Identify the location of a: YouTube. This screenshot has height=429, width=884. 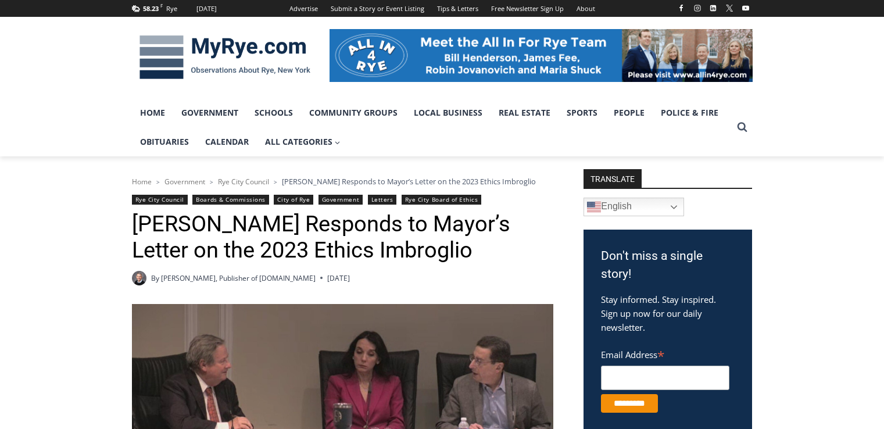
(746, 8).